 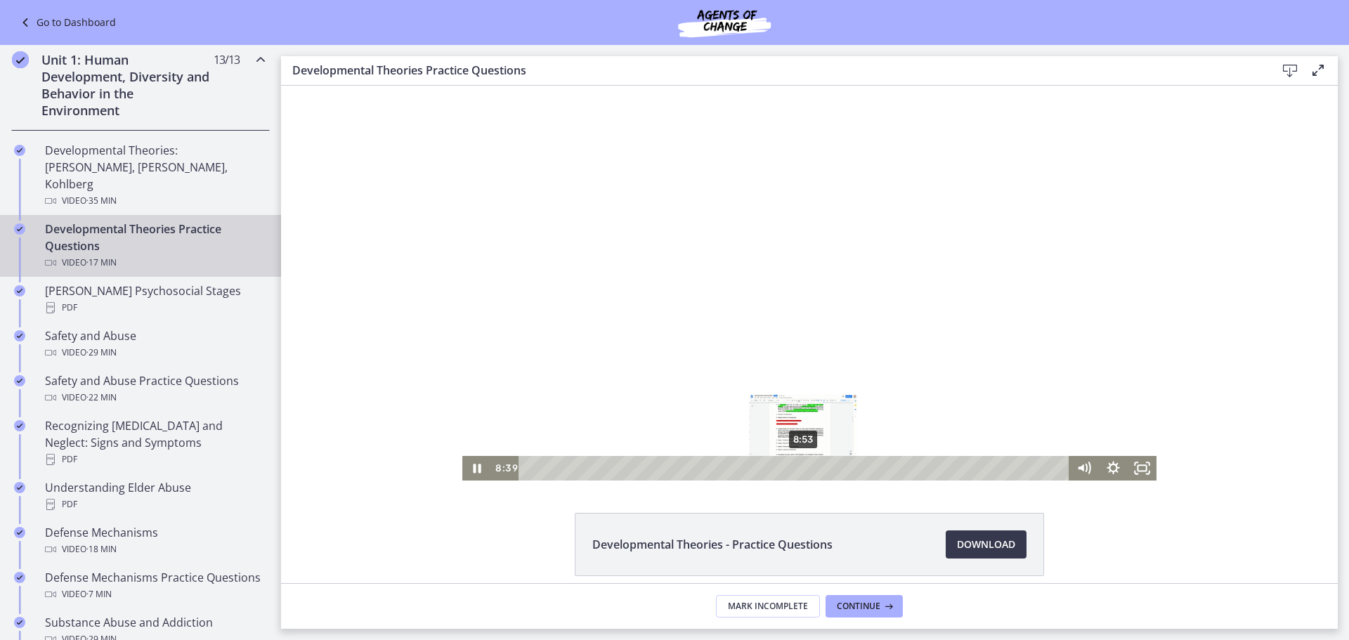 What do you see at coordinates (858, 606) in the screenshot?
I see `span: Continue` at bounding box center [858, 606].